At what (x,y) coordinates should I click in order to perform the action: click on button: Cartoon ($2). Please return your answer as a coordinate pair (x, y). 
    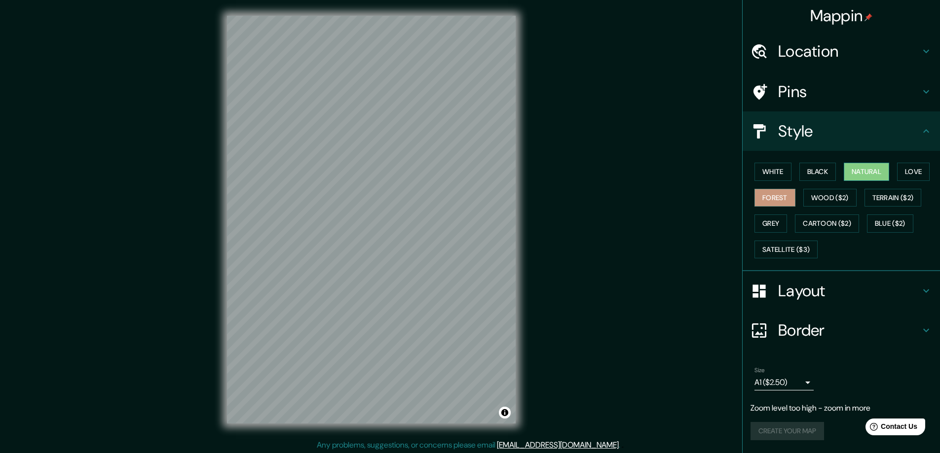
    Looking at the image, I should click on (827, 224).